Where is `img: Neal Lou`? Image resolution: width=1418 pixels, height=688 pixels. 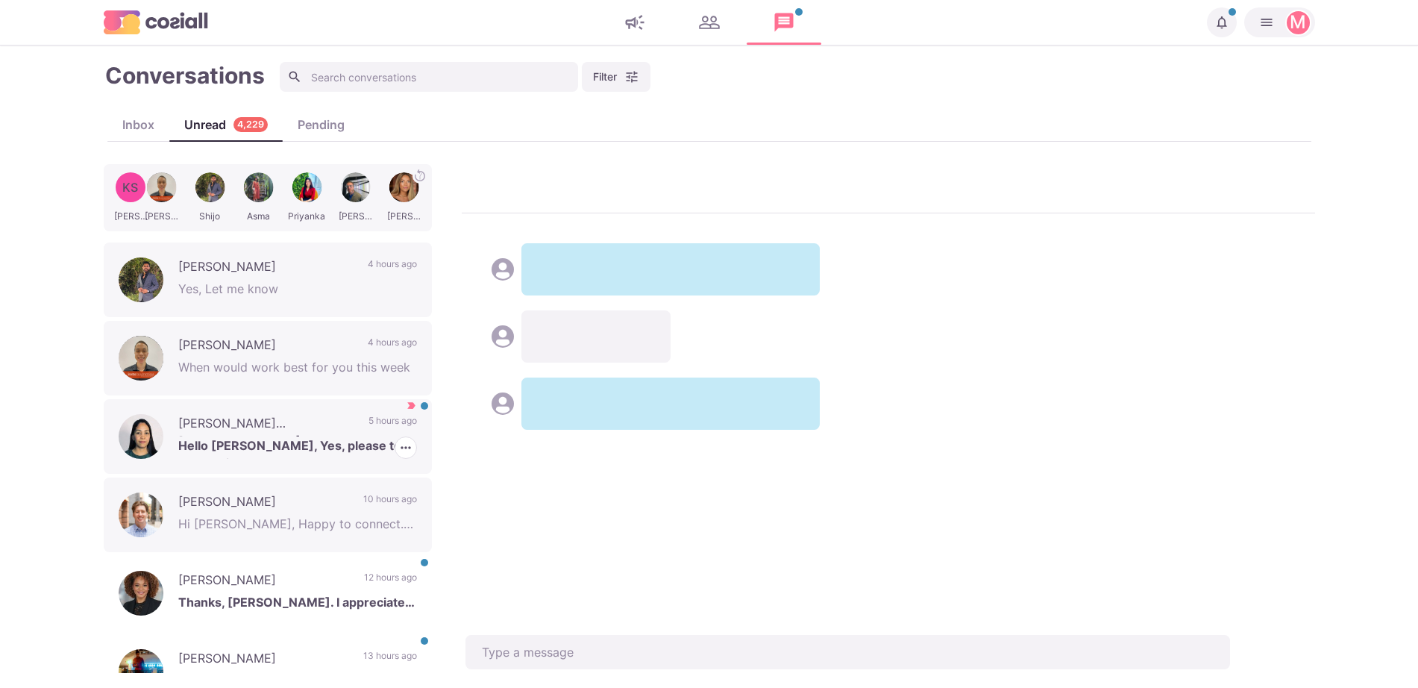
img: Neal Lou is located at coordinates (141, 358).